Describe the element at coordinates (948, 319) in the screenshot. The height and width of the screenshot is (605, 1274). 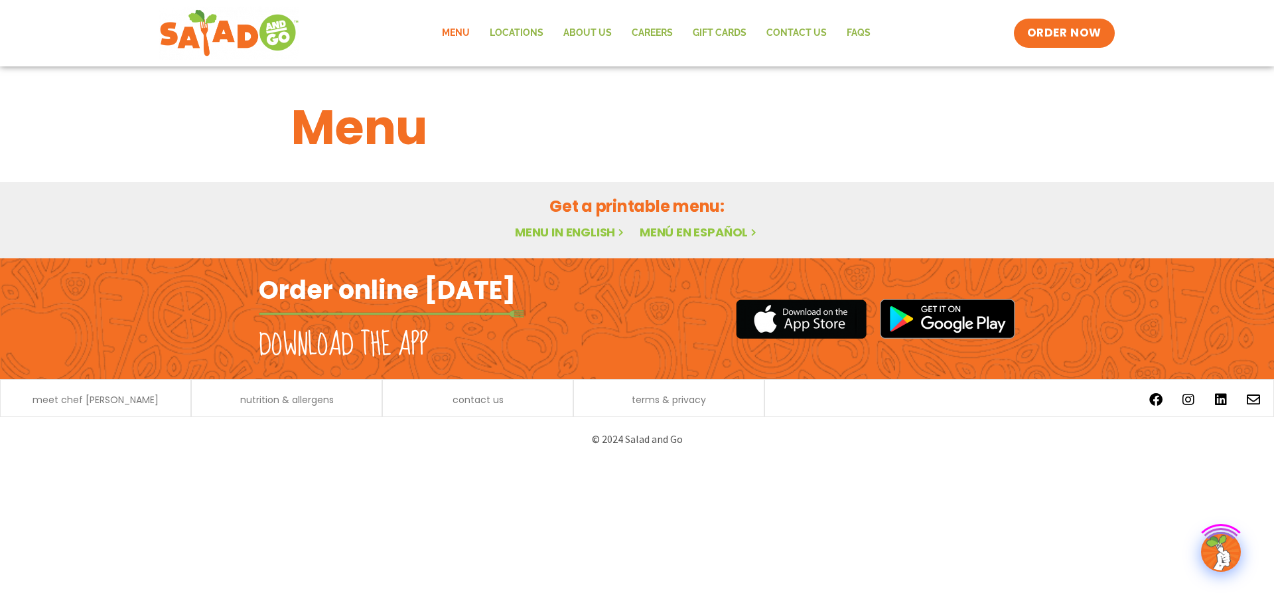
I see `img: google_play` at that location.